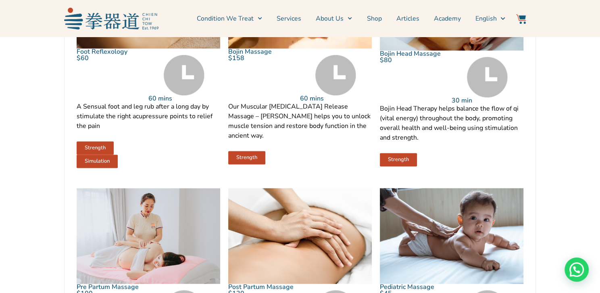 This screenshot has width=600, height=293. I want to click on p: Bojin Head Therapy helps balance the flow of qi (vital energy) throughout the body, promoting ove..., so click(451, 123).